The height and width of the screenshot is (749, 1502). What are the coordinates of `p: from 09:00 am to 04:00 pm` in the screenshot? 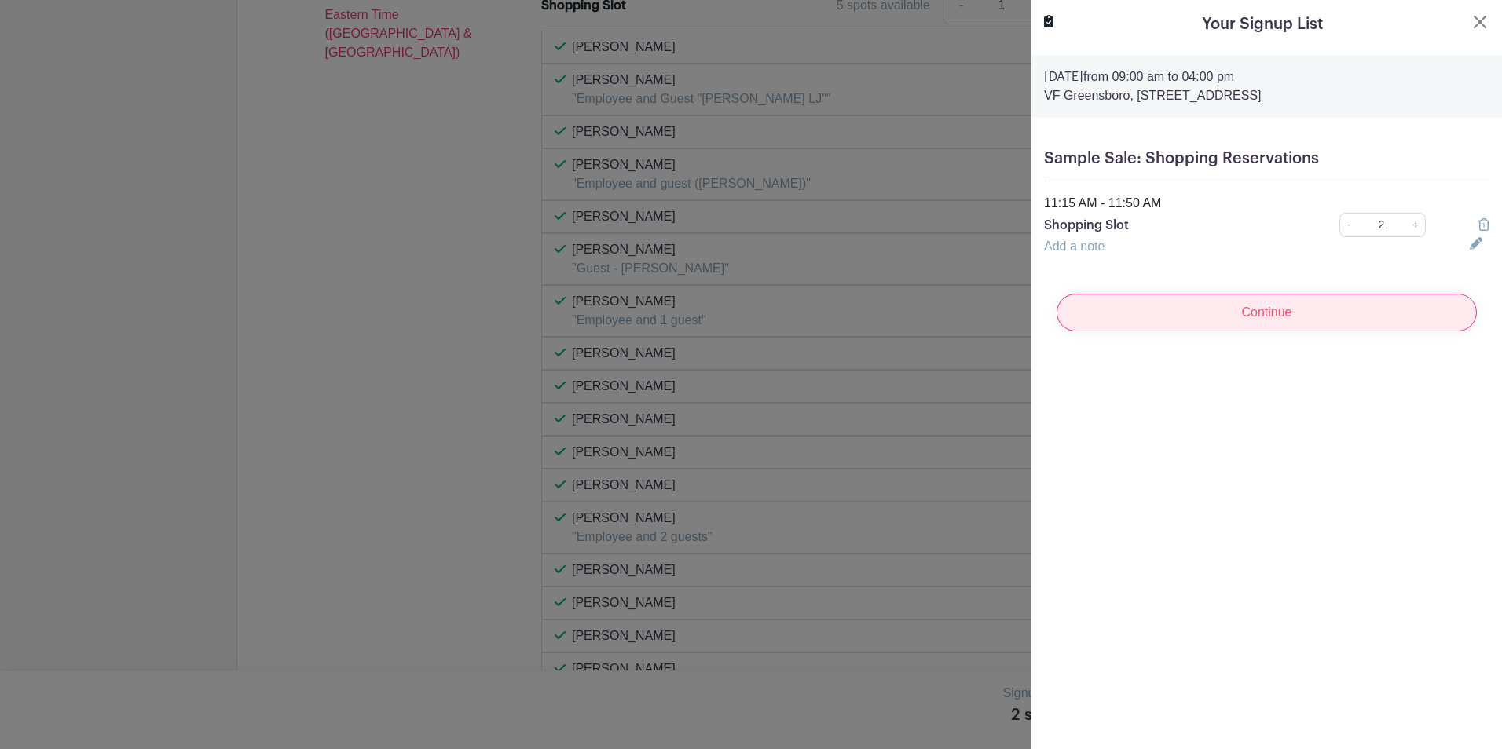 It's located at (1266, 77).